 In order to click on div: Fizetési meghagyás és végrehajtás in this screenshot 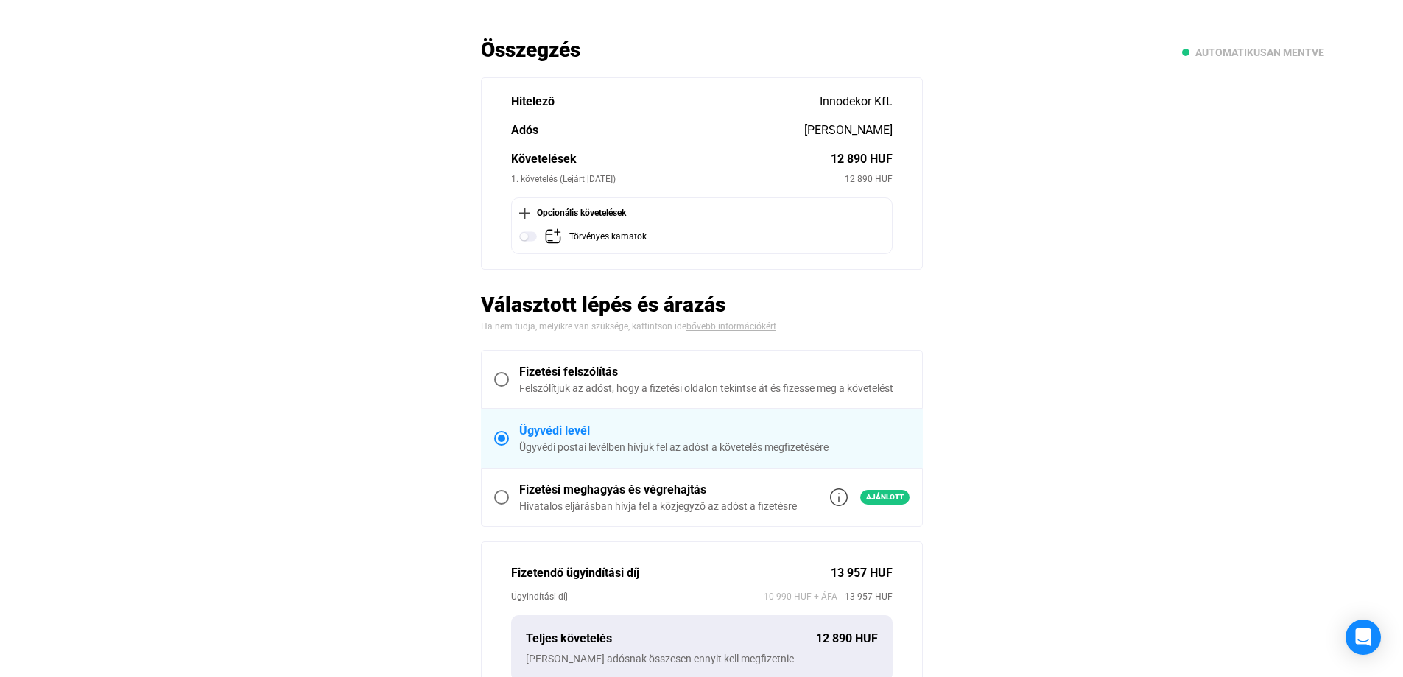, I will do `click(658, 490)`.